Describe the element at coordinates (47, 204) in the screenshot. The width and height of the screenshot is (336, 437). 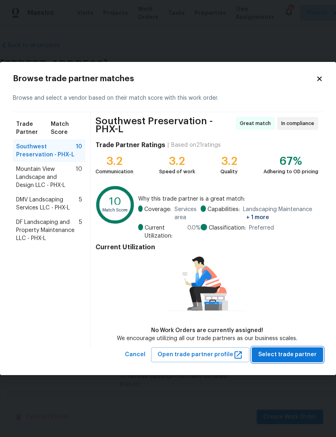
I see `span: DMV Landscaping Services LLC - PHX-L` at that location.